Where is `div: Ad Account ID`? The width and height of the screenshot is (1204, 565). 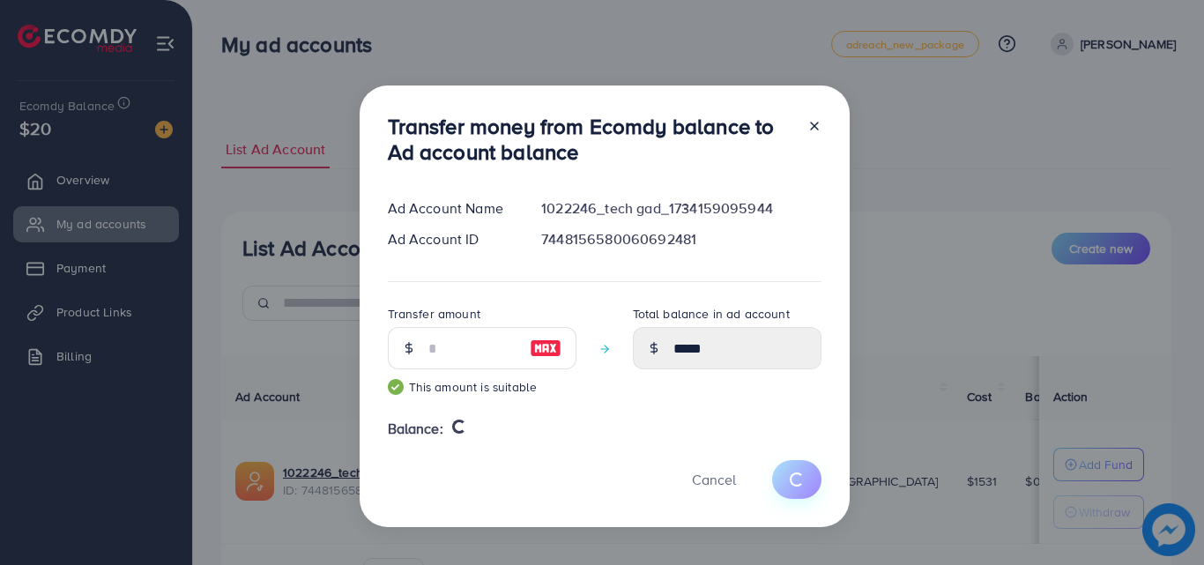 div: Ad Account ID is located at coordinates (450, 239).